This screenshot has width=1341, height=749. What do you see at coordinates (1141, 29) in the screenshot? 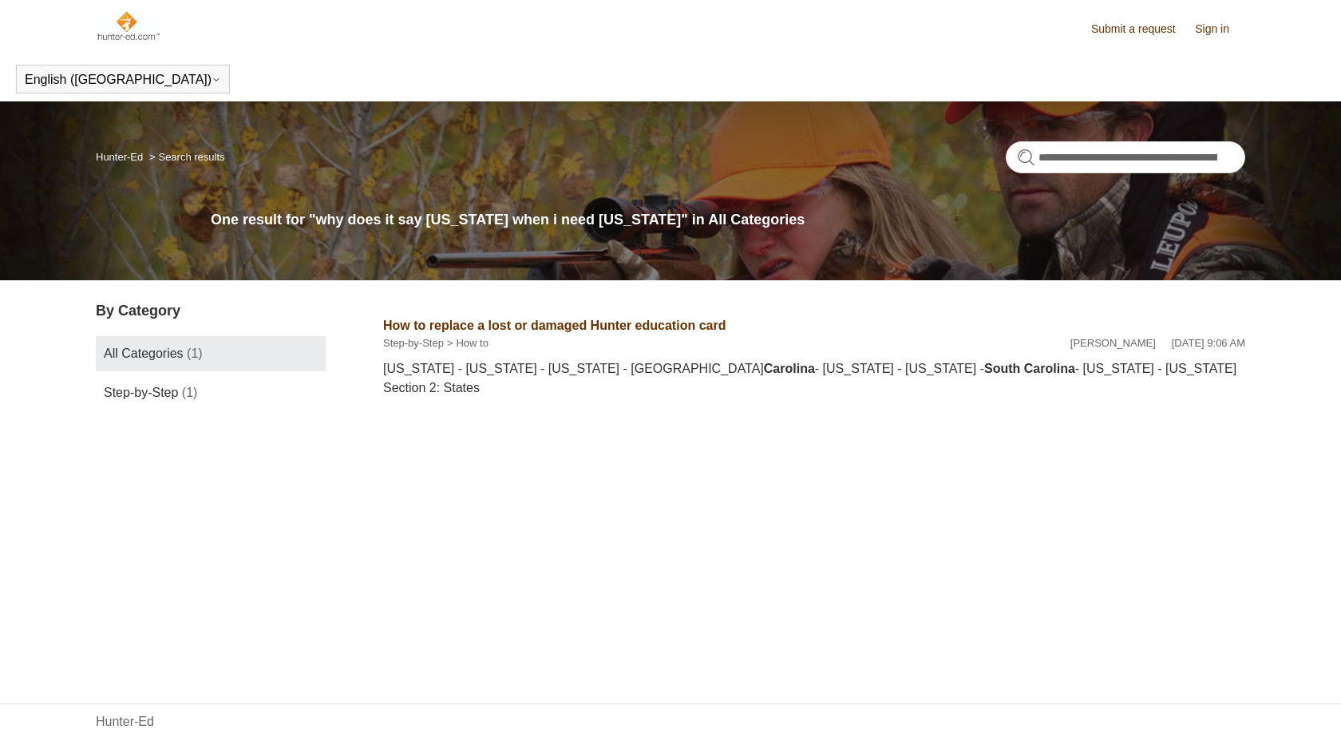
I see `a: Submit a request` at bounding box center [1141, 29].